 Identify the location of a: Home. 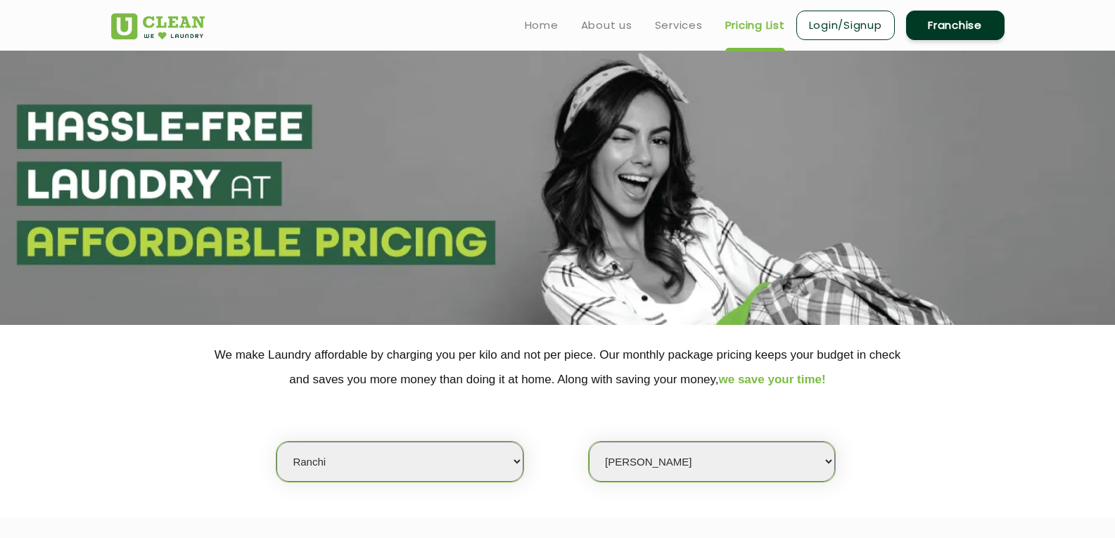
(542, 25).